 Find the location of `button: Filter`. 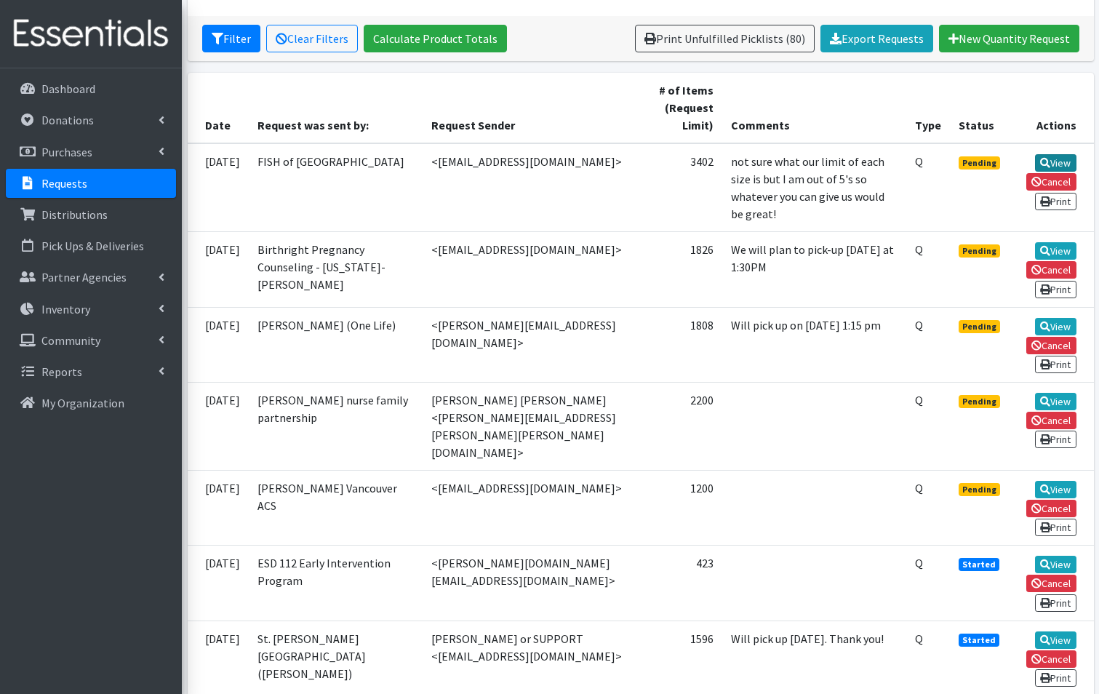

button: Filter is located at coordinates (231, 39).